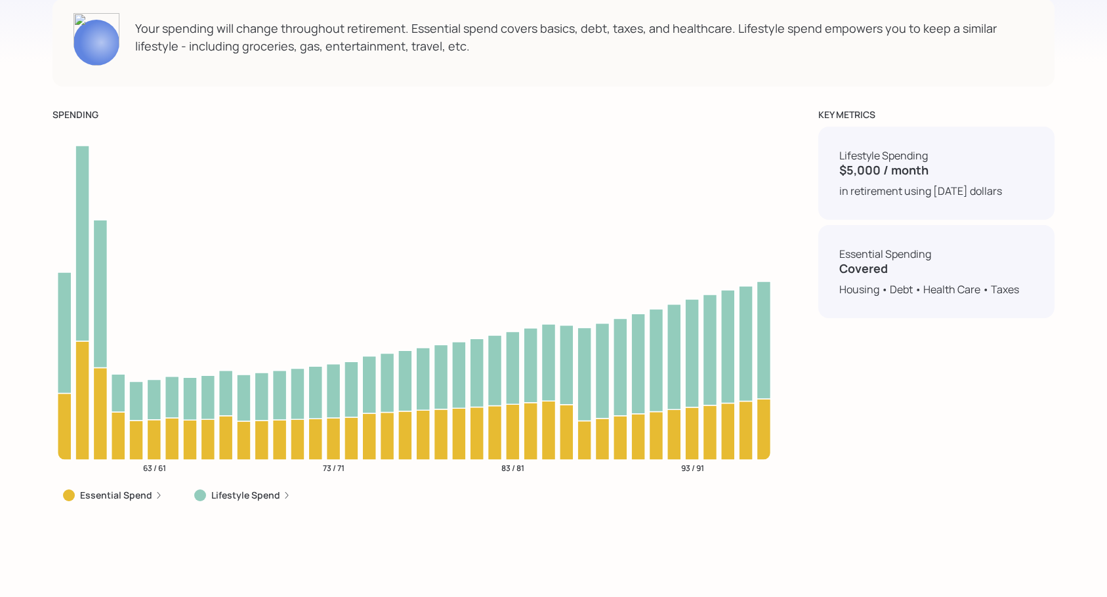 Image resolution: width=1107 pixels, height=597 pixels. Describe the element at coordinates (692, 468) in the screenshot. I see `tspan: 93 / 91` at that location.